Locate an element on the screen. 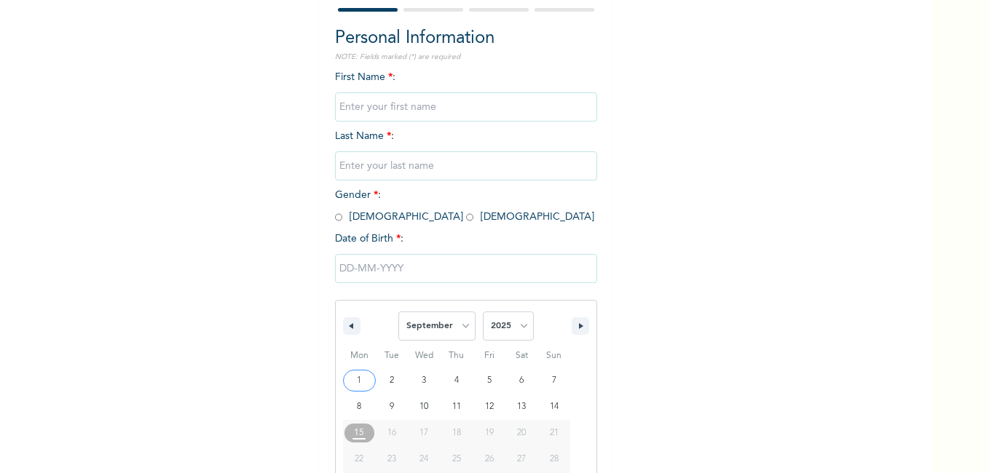 This screenshot has height=473, width=989. span: 2 is located at coordinates (392, 381).